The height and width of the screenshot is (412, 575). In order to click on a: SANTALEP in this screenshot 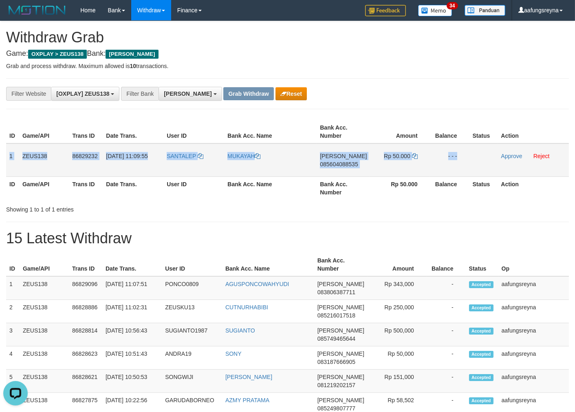, I will do `click(185, 156)`.